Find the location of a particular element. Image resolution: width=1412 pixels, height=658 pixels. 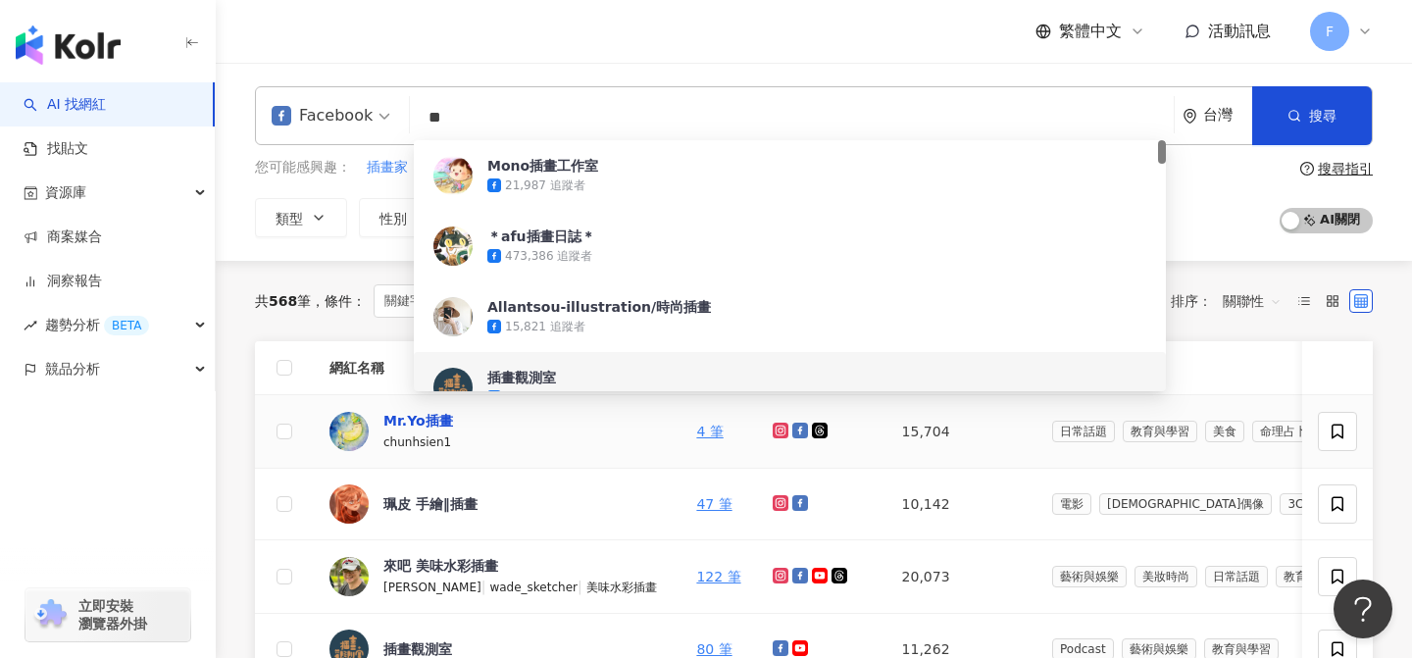

button: 搜尋 is located at coordinates (1312, 116).